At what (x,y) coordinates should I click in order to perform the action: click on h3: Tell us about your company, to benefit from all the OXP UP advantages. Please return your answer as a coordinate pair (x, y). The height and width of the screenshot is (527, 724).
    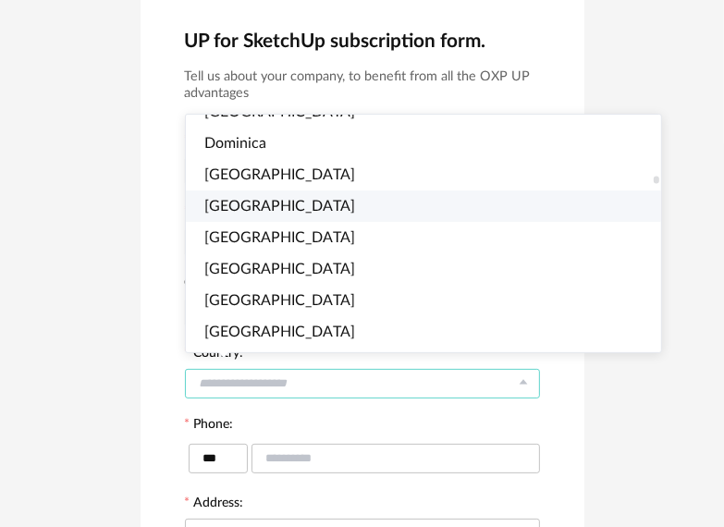
    Looking at the image, I should click on (363, 85).